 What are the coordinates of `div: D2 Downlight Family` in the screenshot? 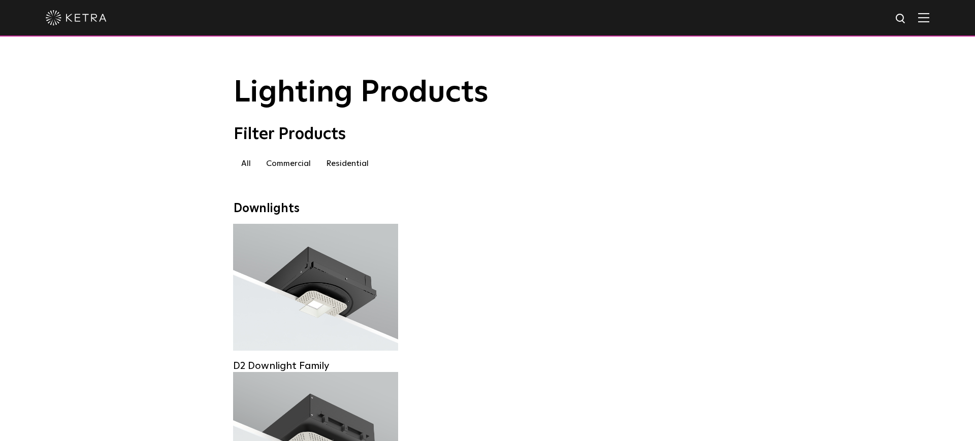 It's located at (315, 366).